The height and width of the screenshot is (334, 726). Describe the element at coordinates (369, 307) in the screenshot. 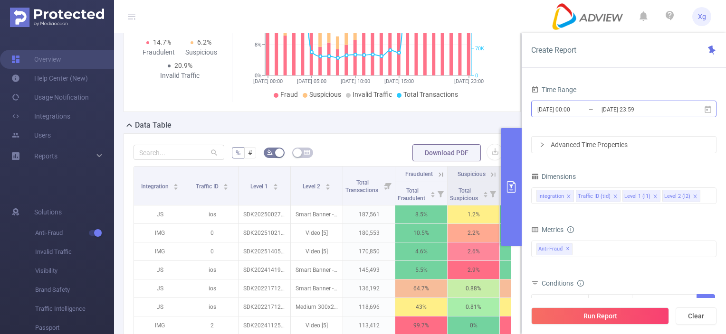

I see `p: 118,696` at that location.